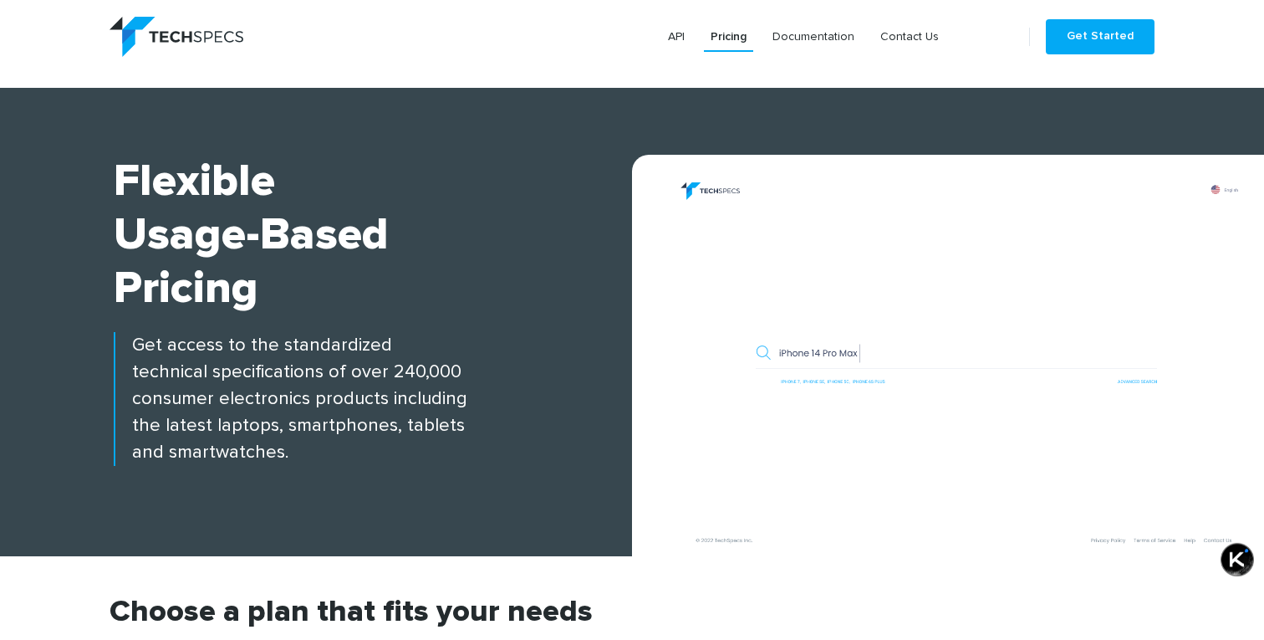 The height and width of the screenshot is (640, 1264). What do you see at coordinates (728, 37) in the screenshot?
I see `a: Pricing` at bounding box center [728, 37].